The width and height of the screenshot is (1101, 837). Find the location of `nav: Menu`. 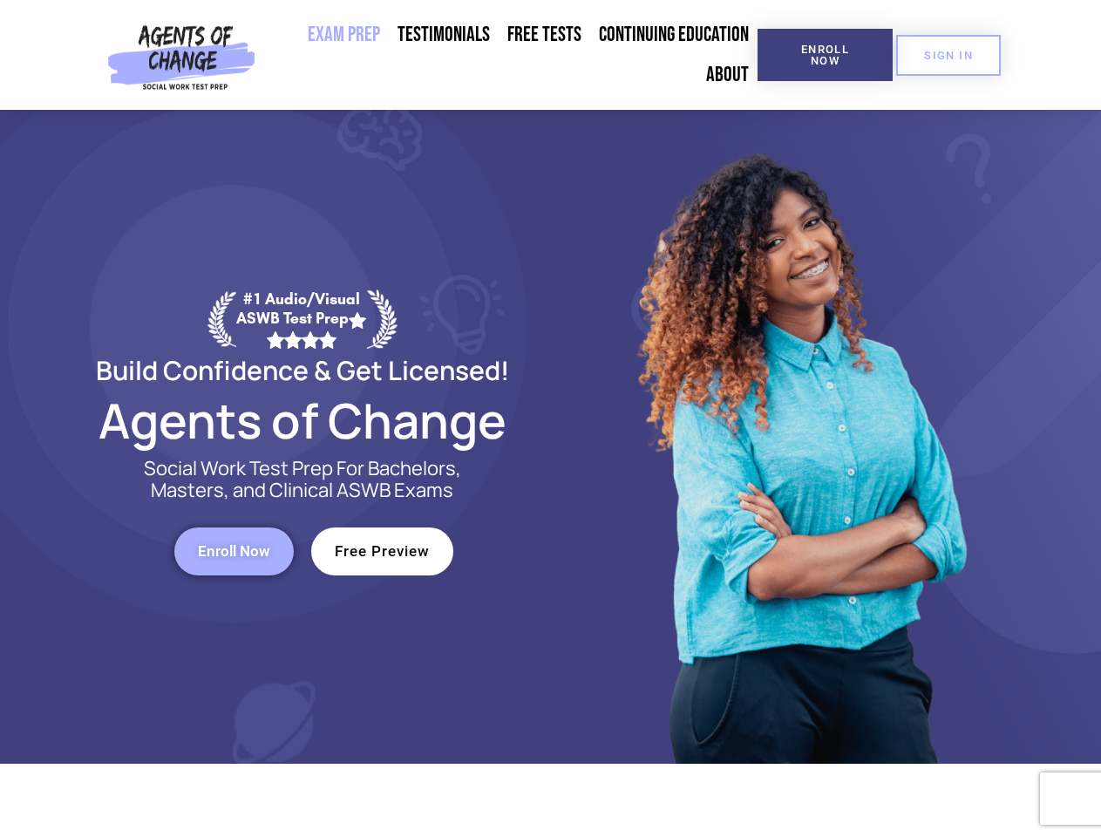

nav: Menu is located at coordinates (510, 55).